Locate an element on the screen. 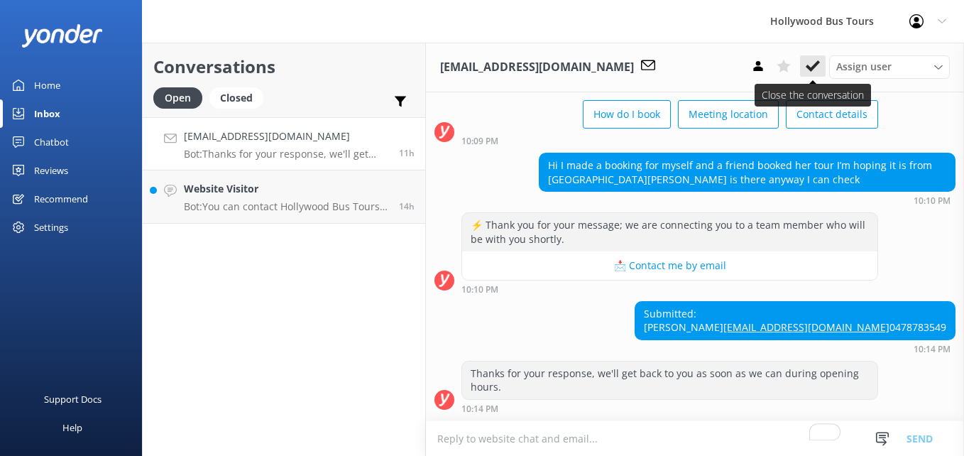  h4: Website Visitor is located at coordinates (286, 189).